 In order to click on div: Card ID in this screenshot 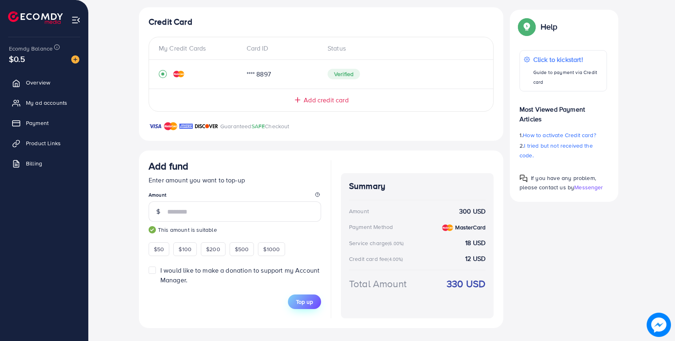, I will do `click(281, 48)`.